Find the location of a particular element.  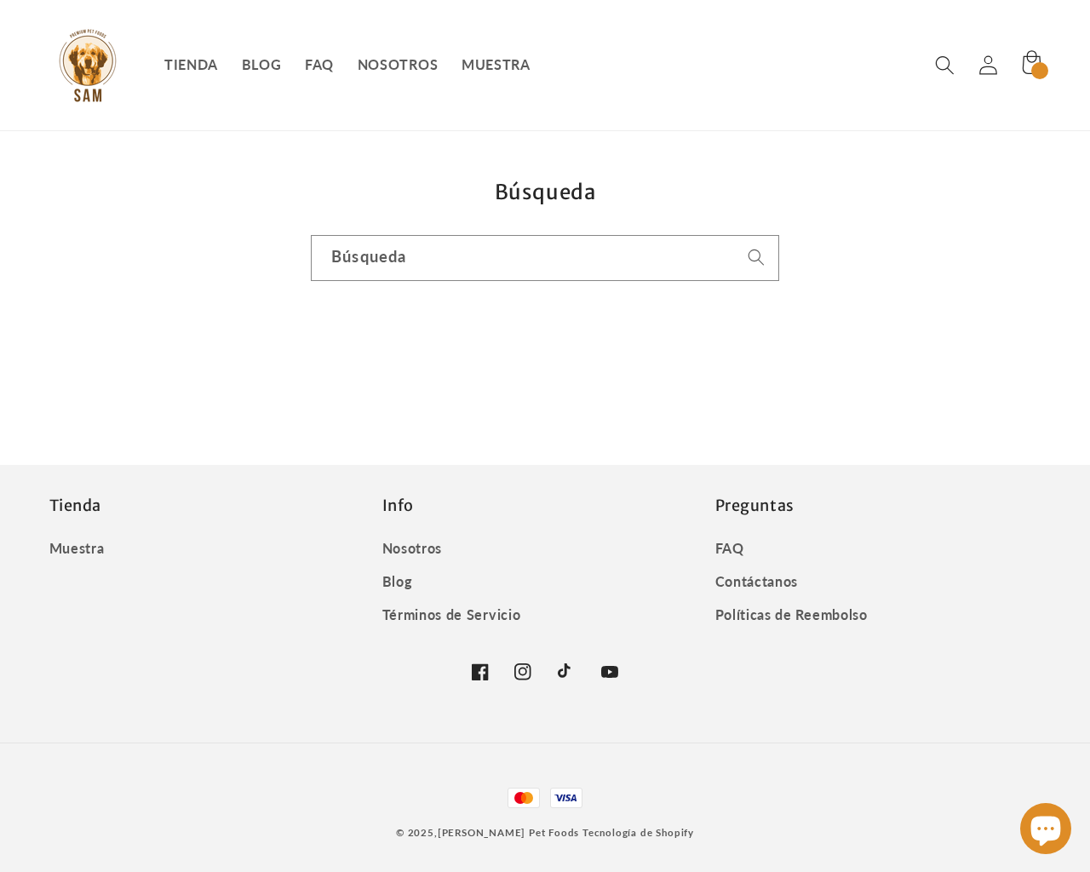

a: NOSOTROS is located at coordinates (398, 66).